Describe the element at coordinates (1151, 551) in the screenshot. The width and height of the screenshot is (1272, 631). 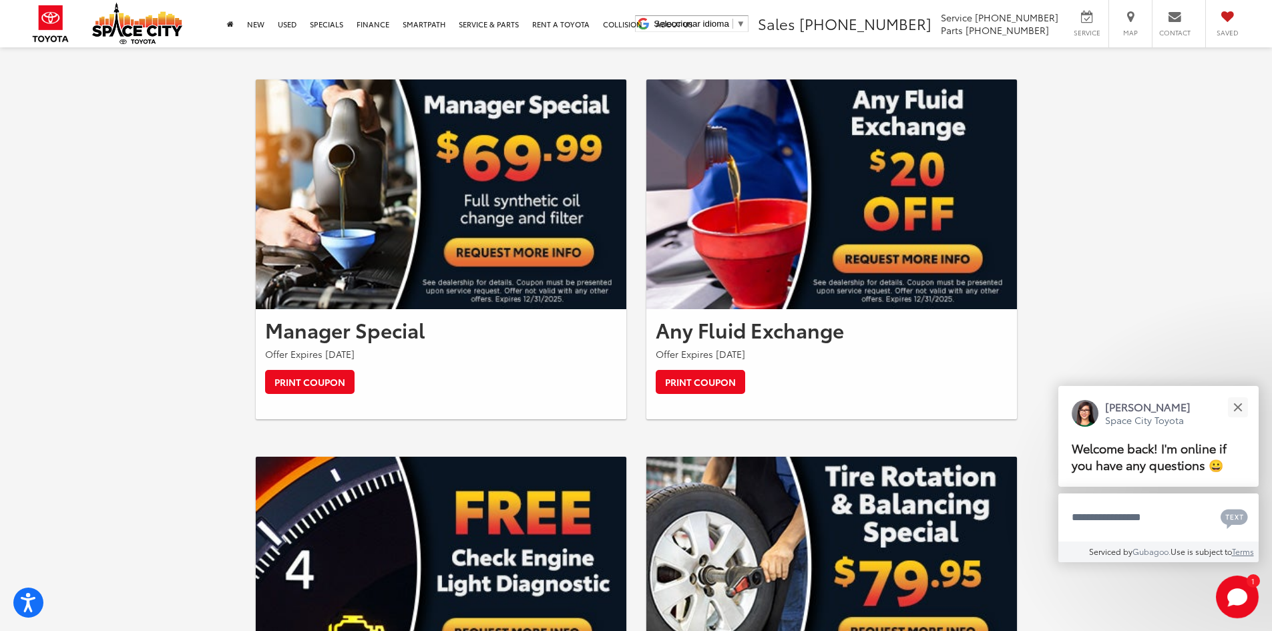
I see `a: Gubagoo.` at that location.